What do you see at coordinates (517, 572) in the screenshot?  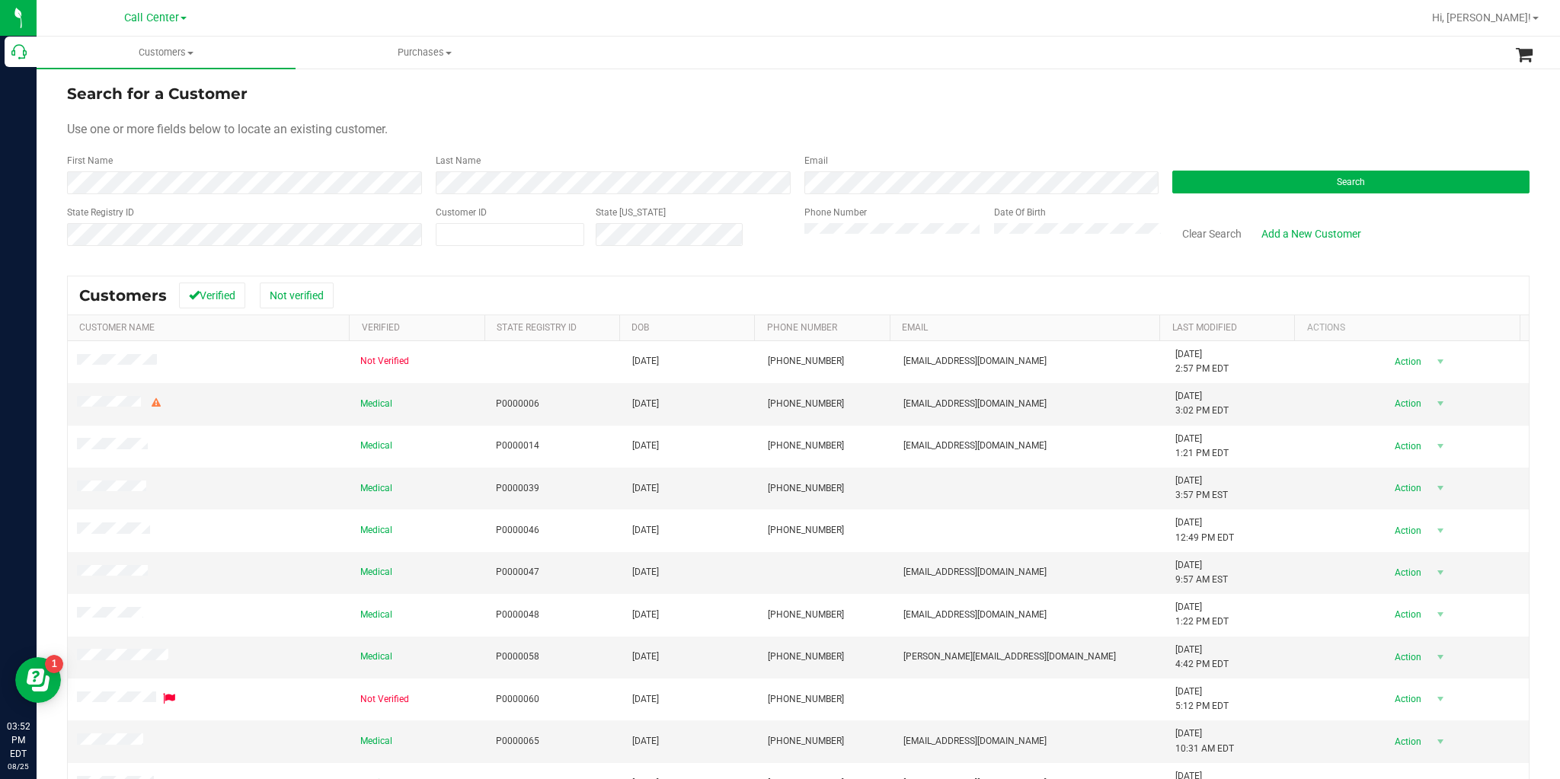 I see `span: P0000047` at bounding box center [517, 572].